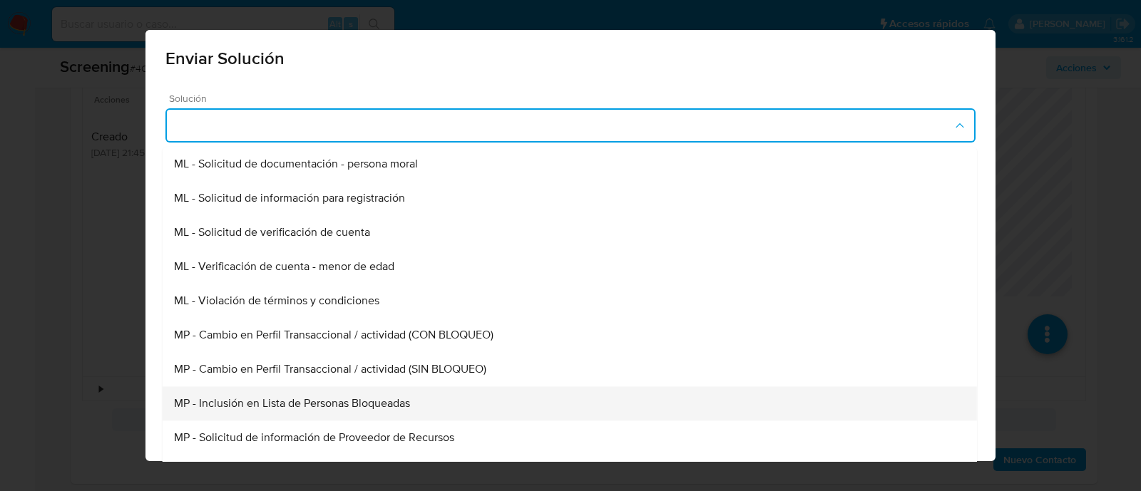 The image size is (1141, 491). I want to click on span: ML - Solicitud de documentación - persona moral, so click(296, 164).